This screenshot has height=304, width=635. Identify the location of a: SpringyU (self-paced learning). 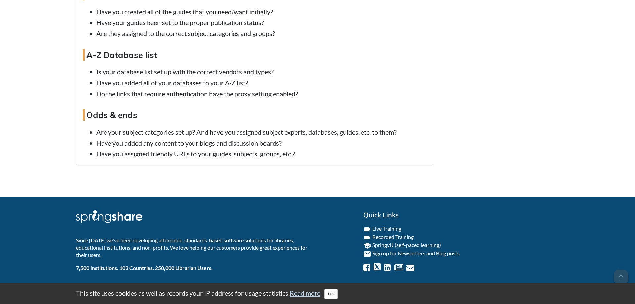
(406, 245).